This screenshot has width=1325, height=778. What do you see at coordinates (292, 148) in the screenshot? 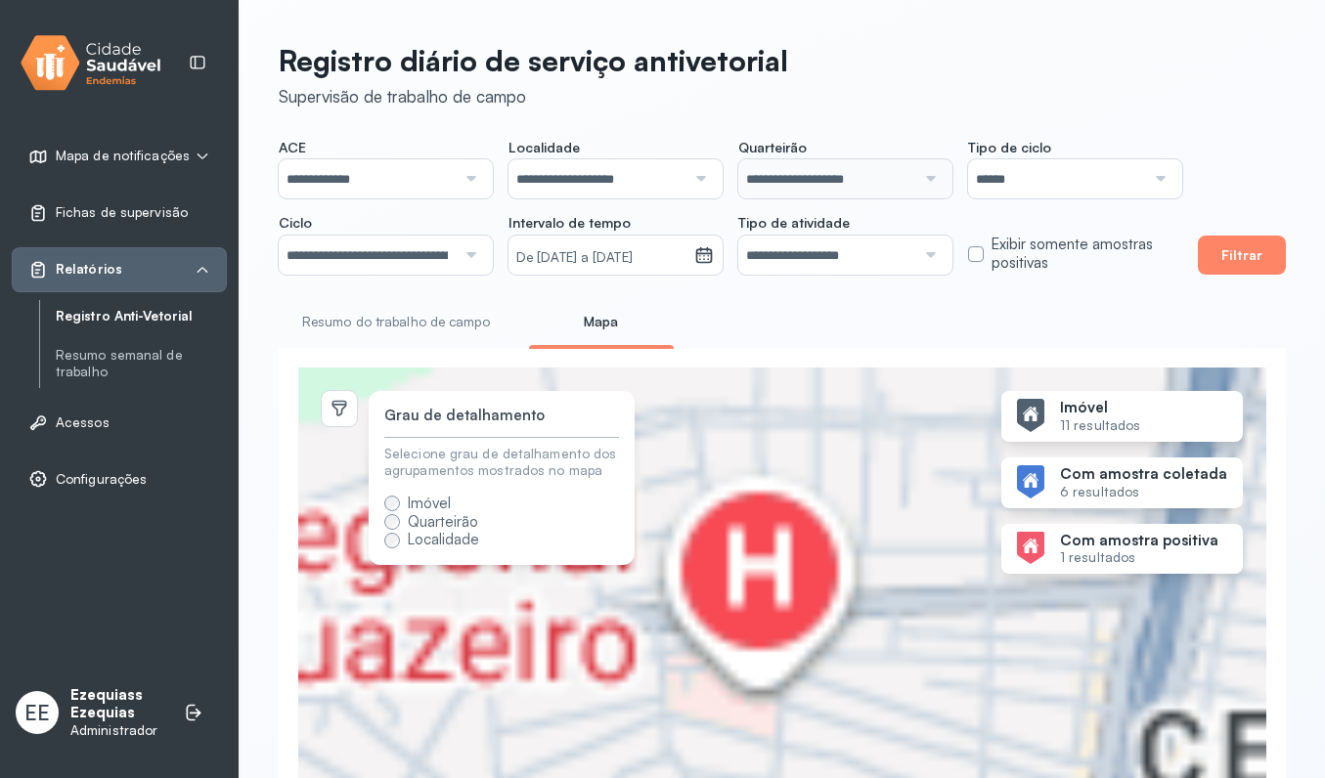
I see `span: ACE` at bounding box center [292, 148].